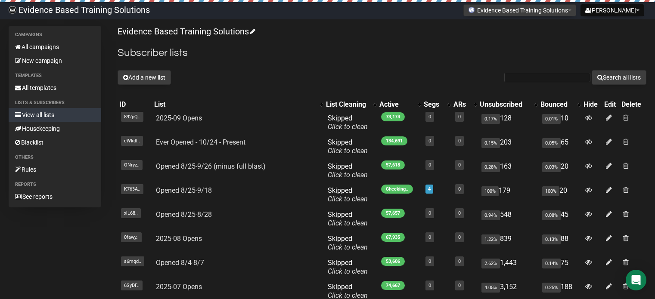  I want to click on div: Unsubscribed, so click(504, 105).